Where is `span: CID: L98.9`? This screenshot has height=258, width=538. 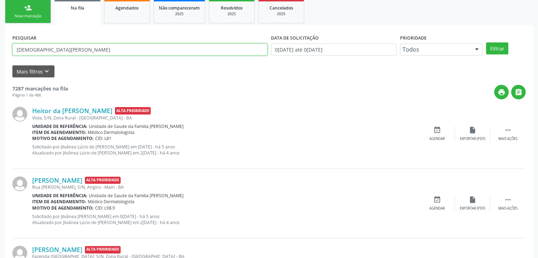
span: CID: L98.9 is located at coordinates (105, 208).